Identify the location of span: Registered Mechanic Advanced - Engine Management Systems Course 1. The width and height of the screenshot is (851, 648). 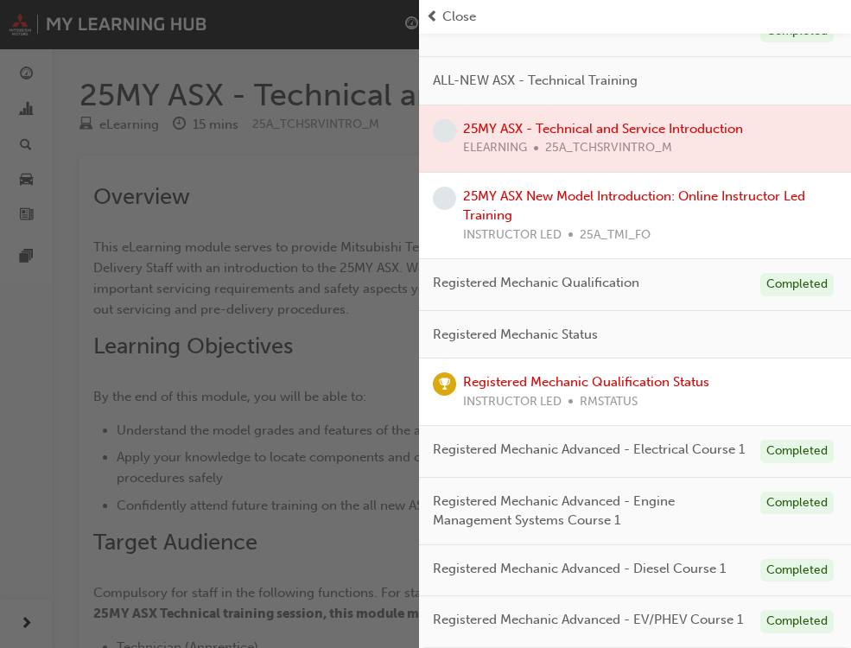
(589, 510).